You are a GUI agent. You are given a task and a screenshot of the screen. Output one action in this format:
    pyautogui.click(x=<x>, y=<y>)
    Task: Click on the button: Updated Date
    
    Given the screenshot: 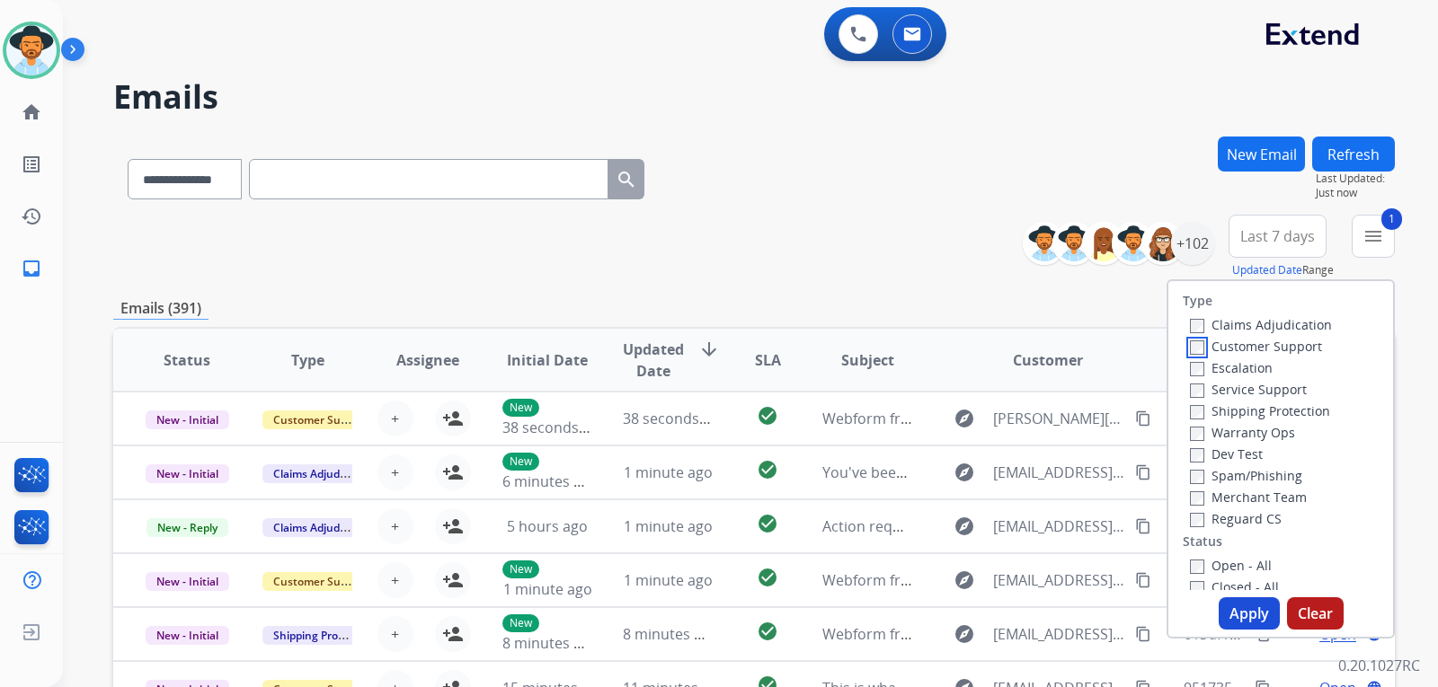 What is the action you would take?
    pyautogui.click(x=1267, y=270)
    